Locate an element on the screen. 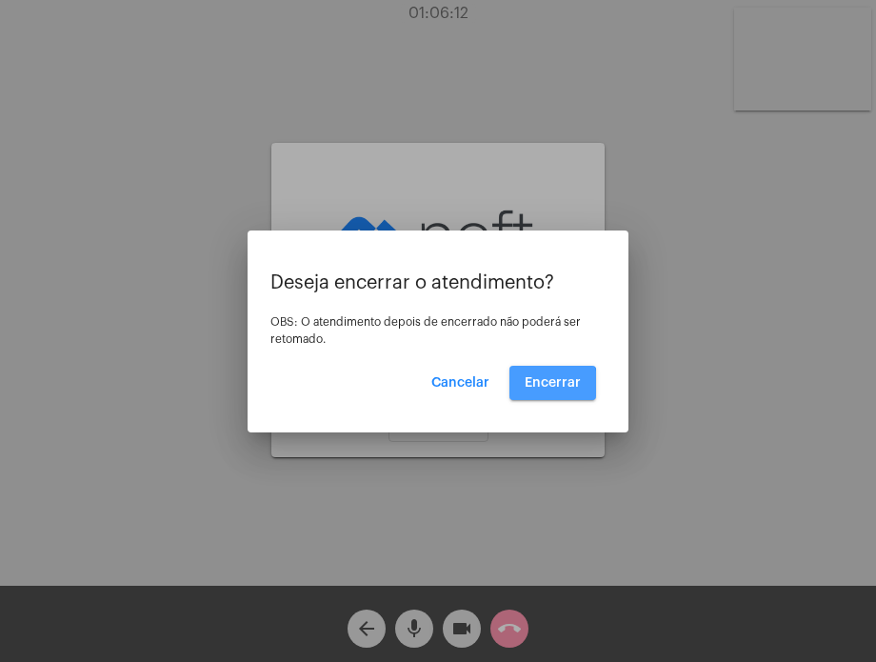 The height and width of the screenshot is (662, 876). span: OBS: O atendimento depois de encerrado não poderá ser retomado. is located at coordinates (426, 330).